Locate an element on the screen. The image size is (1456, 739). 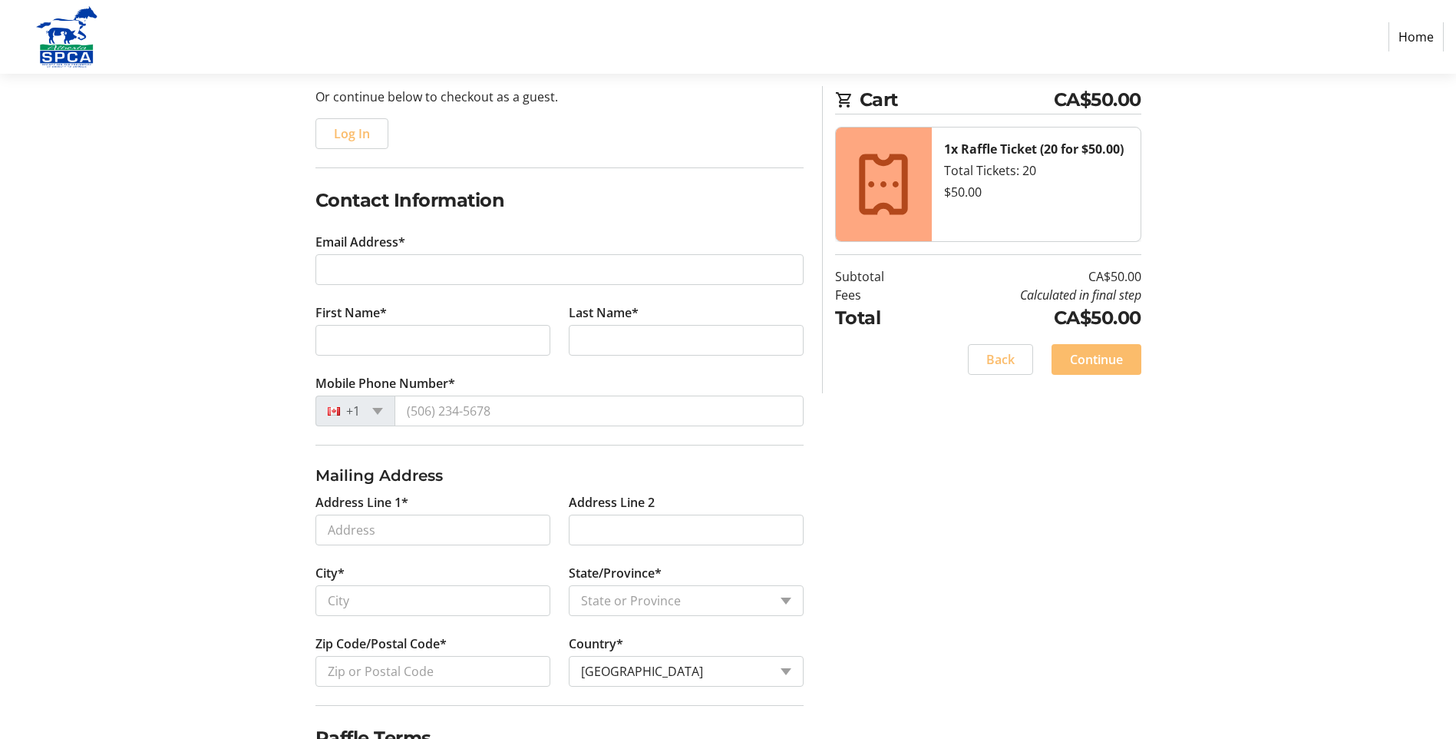
label: Address Line 2 is located at coordinates (612, 502).